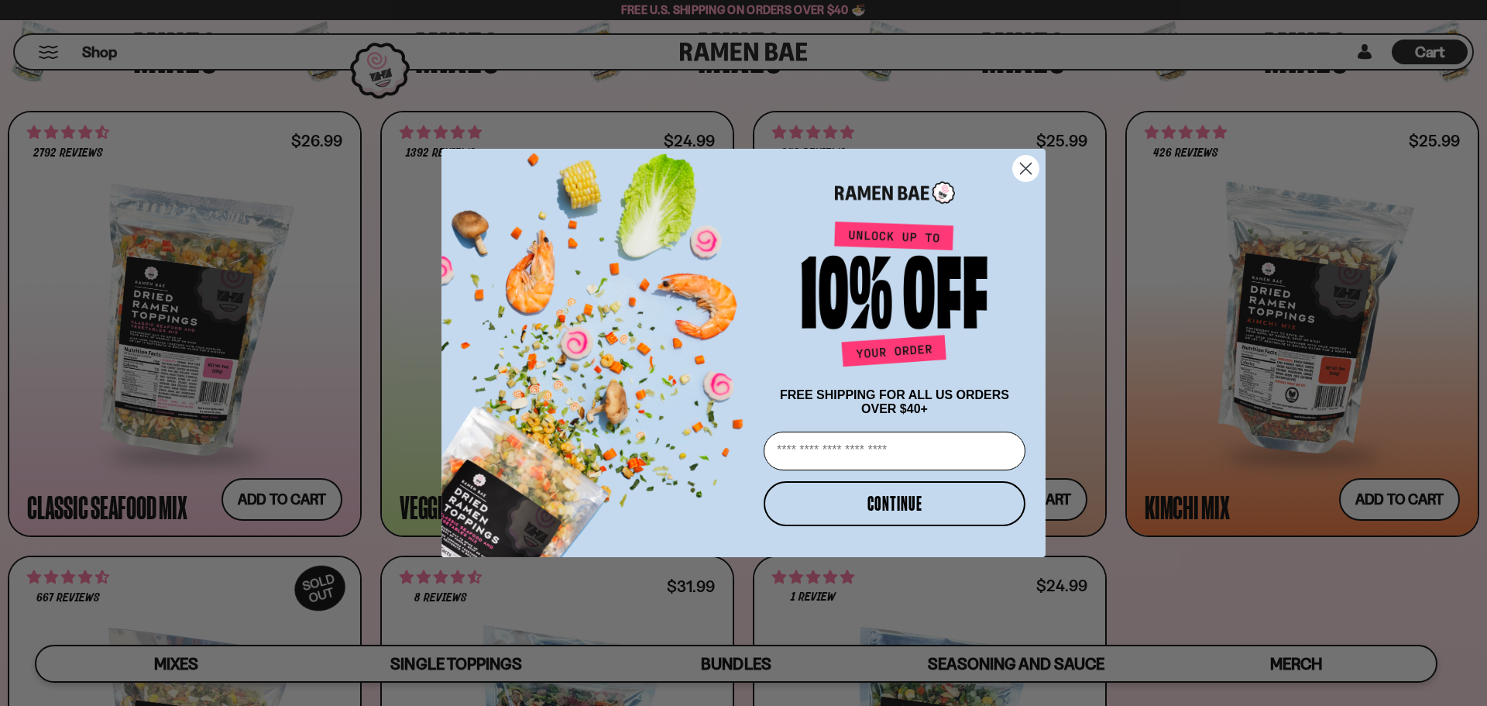 The image size is (1487, 706). I want to click on img: ce7035ce-2e49-461c-ae4b-8ade7372f32c.png, so click(599, 346).